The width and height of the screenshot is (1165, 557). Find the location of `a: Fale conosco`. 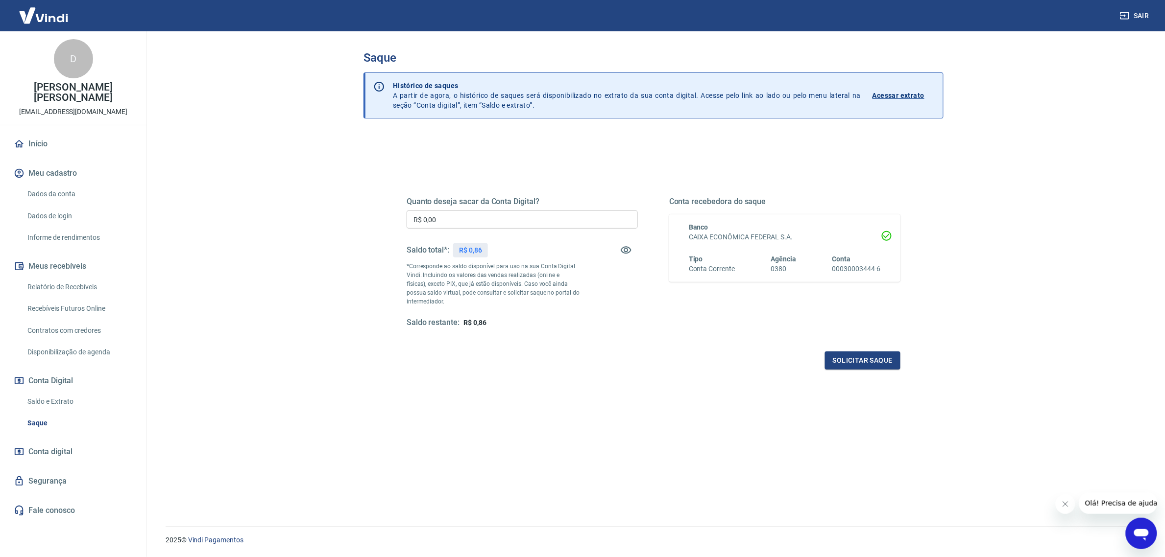

a: Fale conosco is located at coordinates (73, 511).